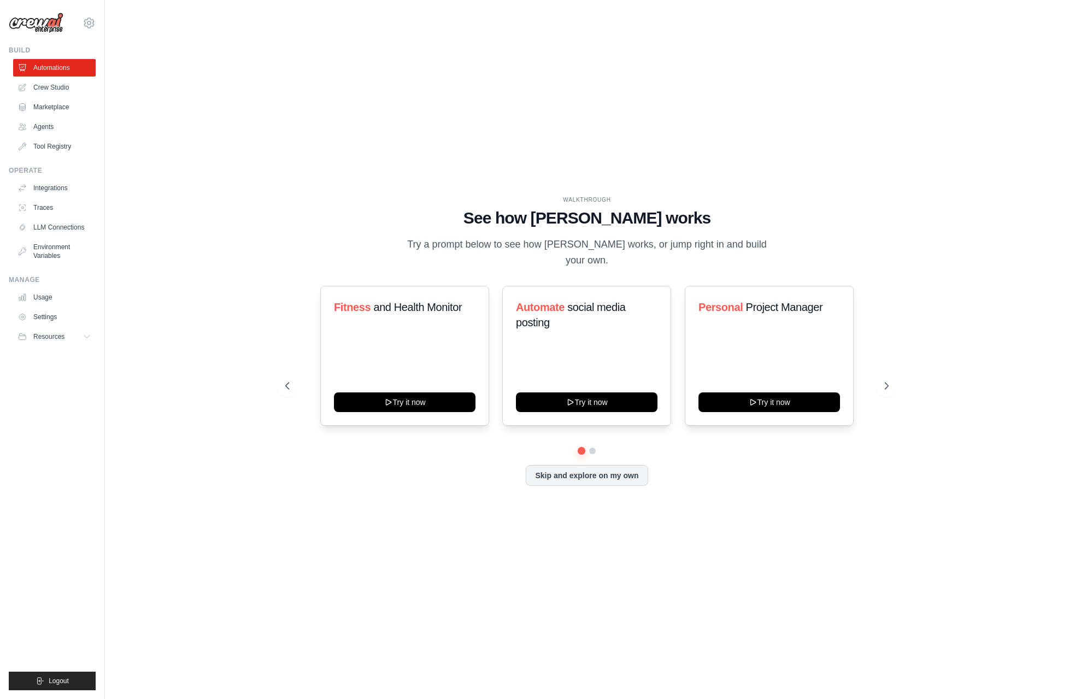 The width and height of the screenshot is (1069, 699). Describe the element at coordinates (418, 307) in the screenshot. I see `span: and Health Monitor` at that location.